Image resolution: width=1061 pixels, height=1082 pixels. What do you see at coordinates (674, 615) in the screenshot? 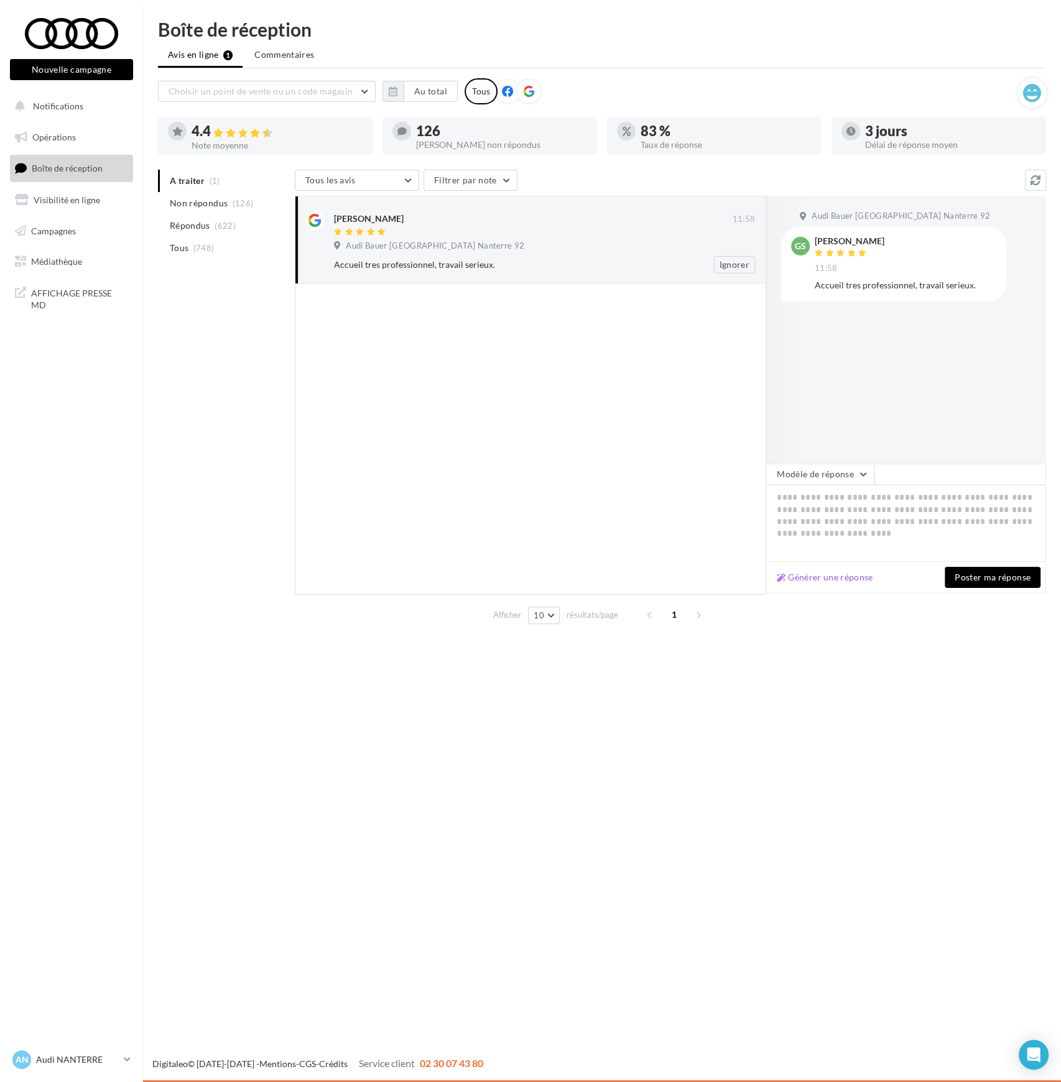
I see `span: 1` at bounding box center [674, 615].